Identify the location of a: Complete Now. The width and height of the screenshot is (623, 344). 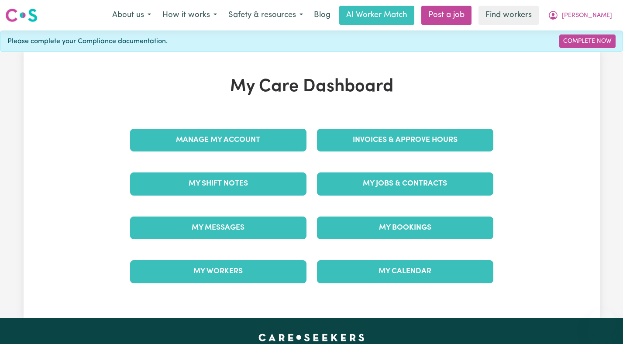
(587, 41).